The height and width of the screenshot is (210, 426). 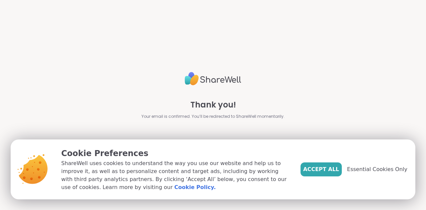 What do you see at coordinates (176, 176) in the screenshot?
I see `p: ShareWell uses cookies to understand the way you use our website and help us to improve it, as we...` at bounding box center [176, 176].